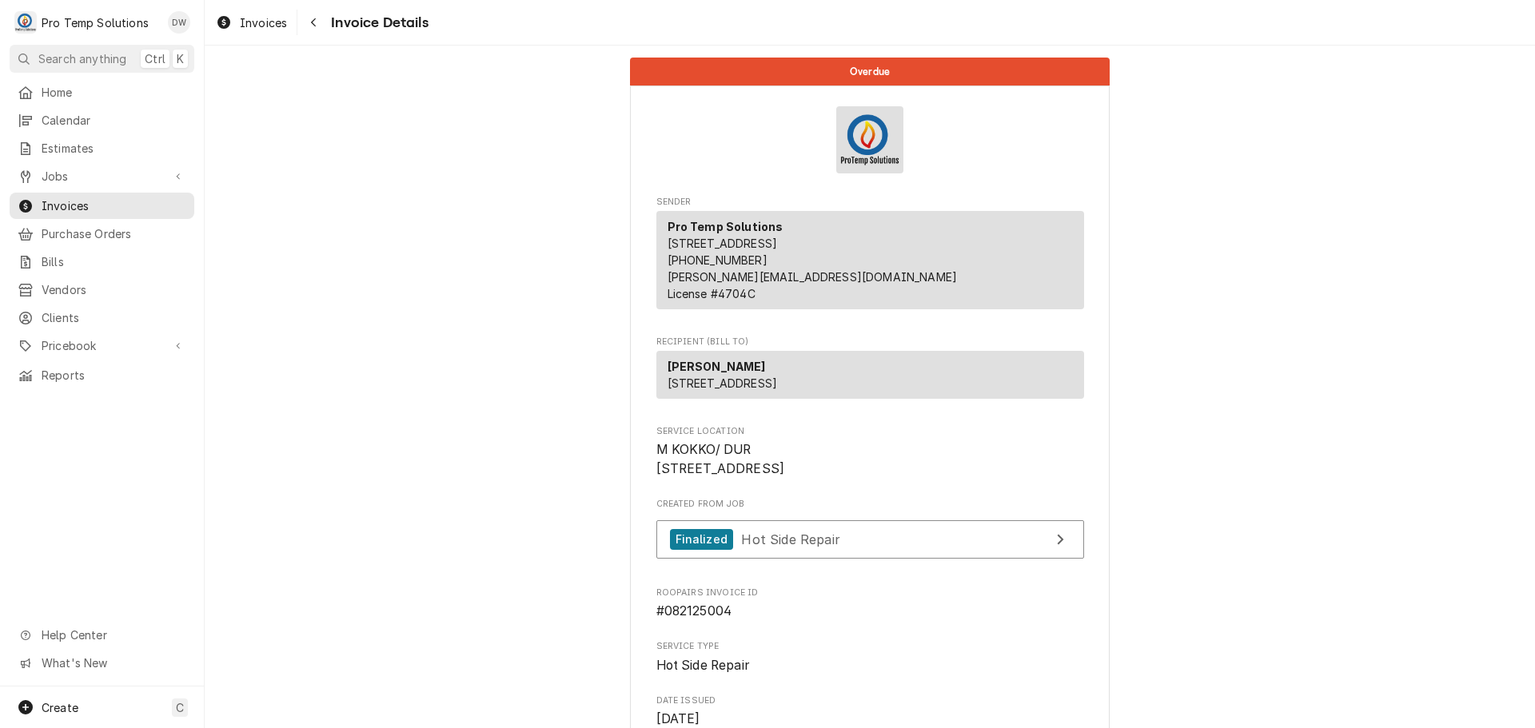 This screenshot has width=1535, height=728. I want to click on span: Vendors, so click(114, 289).